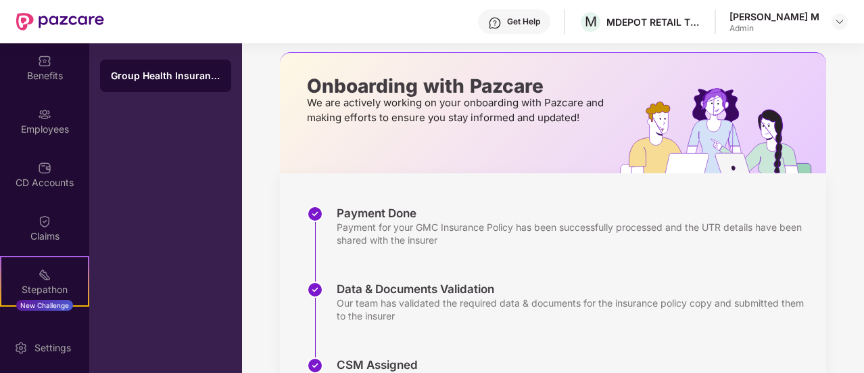 This screenshot has height=373, width=864. Describe the element at coordinates (575, 309) in the screenshot. I see `div: Our team has validated the required data & documents for the insurance policy copy and submitted ...` at that location.